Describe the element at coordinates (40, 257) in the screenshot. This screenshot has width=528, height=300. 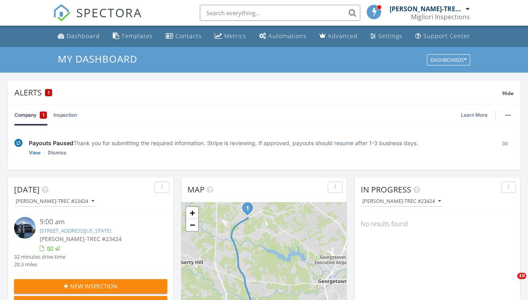
I see `div: 32 minutes drive time` at that location.